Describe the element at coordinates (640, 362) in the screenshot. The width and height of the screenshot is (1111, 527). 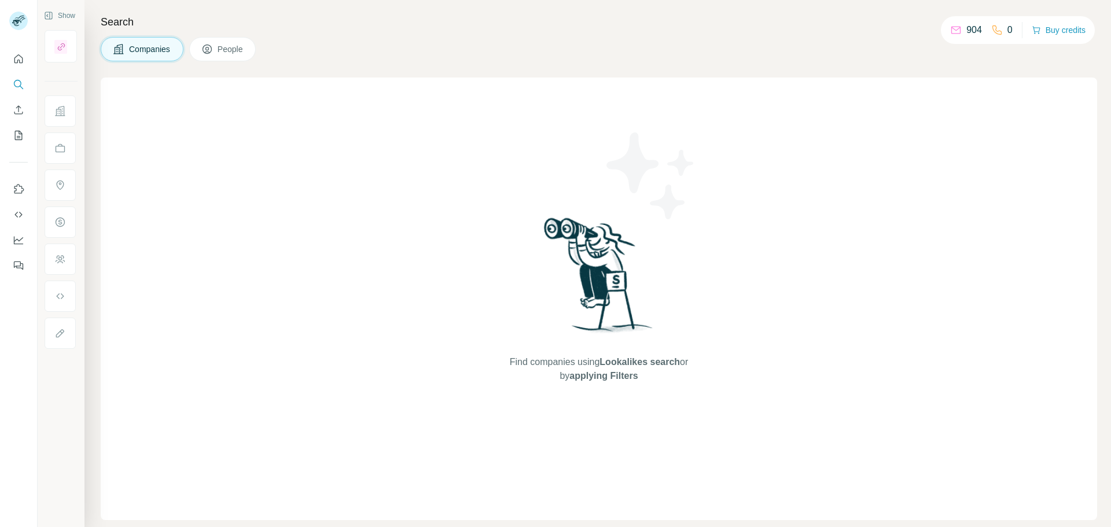
I see `span: Lookalikes search` at that location.